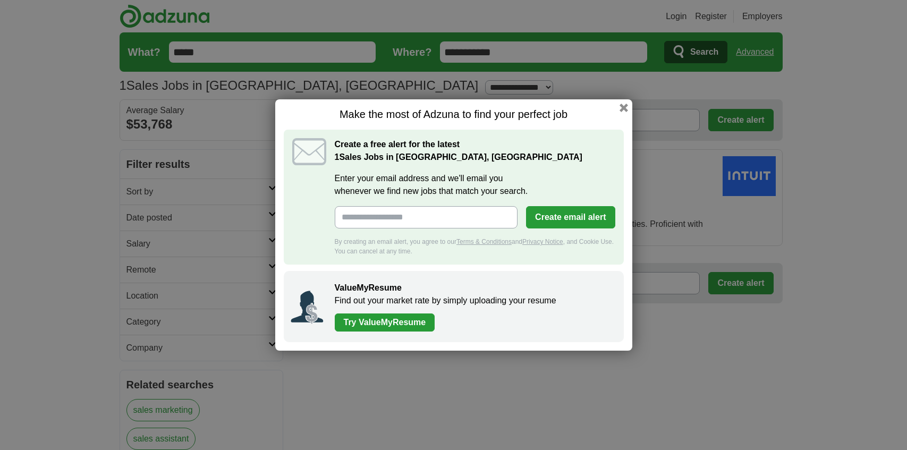  Describe the element at coordinates (474, 301) in the screenshot. I see `p: Find out your market rate by simply uploading your resume` at that location.